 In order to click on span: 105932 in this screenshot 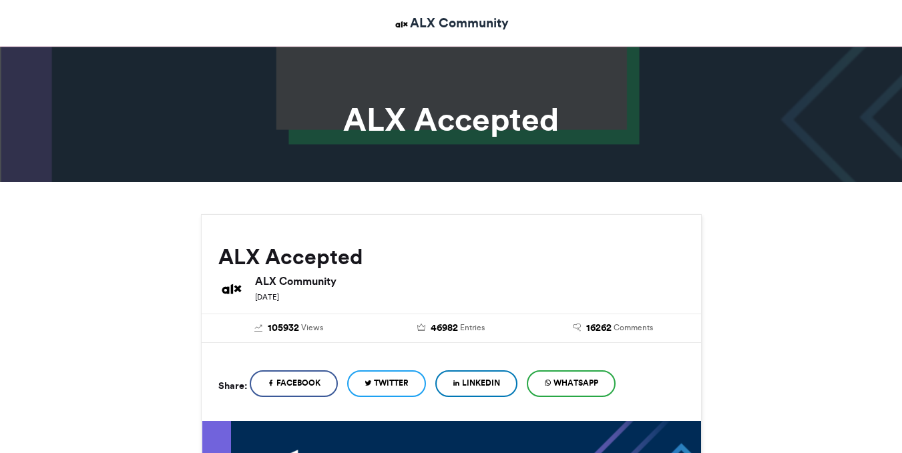, I will do `click(283, 329)`.